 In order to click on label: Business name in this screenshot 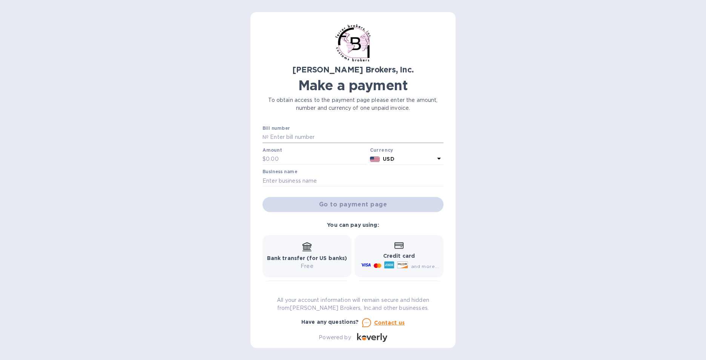, I will do `click(280, 172)`.